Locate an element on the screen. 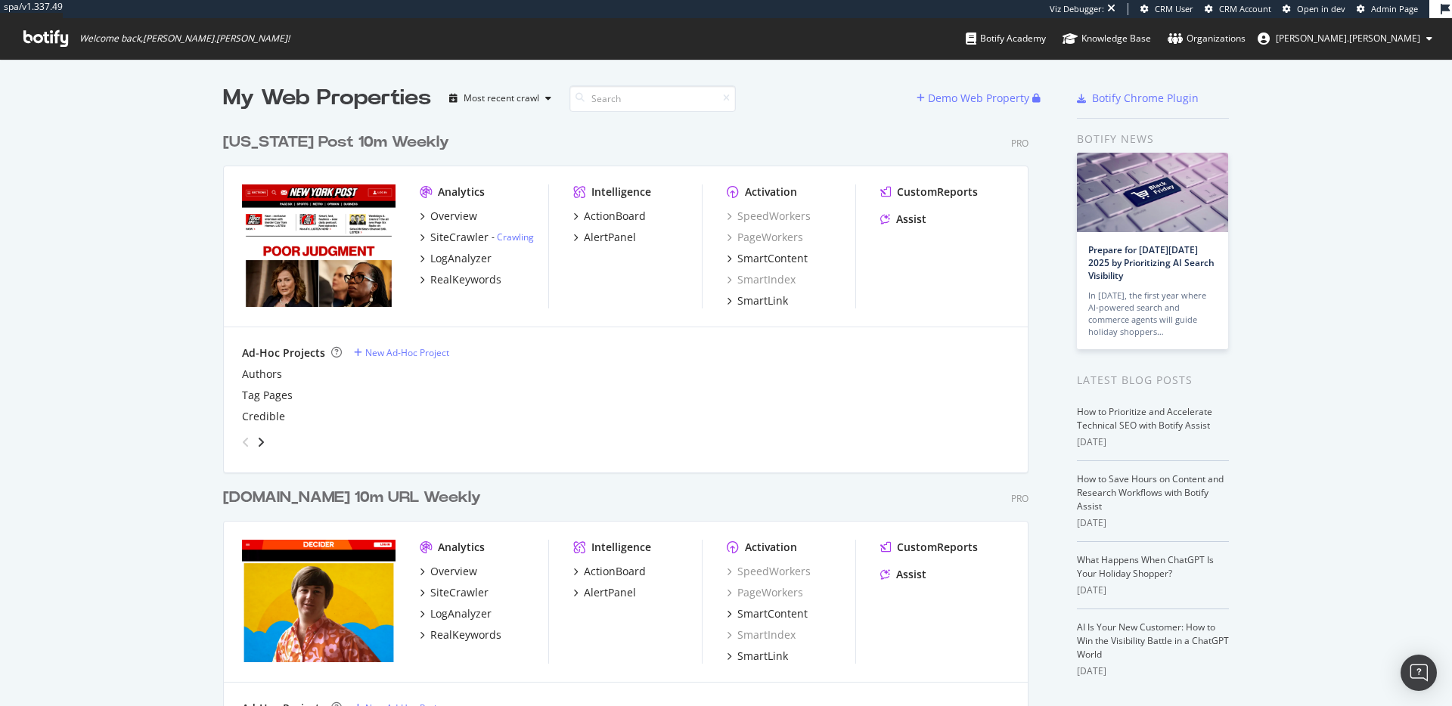 The height and width of the screenshot is (706, 1452). div: Latest Blog Posts is located at coordinates (1152, 380).